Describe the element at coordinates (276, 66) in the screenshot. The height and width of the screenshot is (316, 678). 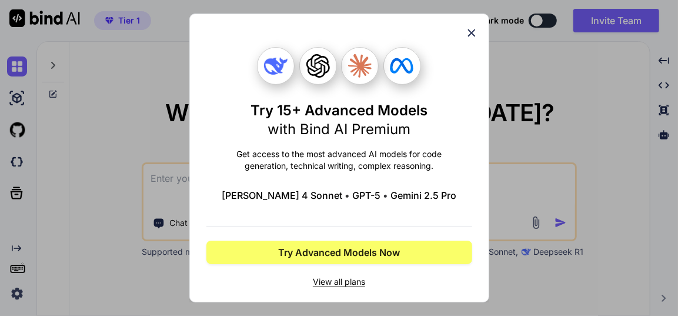
I see `img: Deepseek` at that location.